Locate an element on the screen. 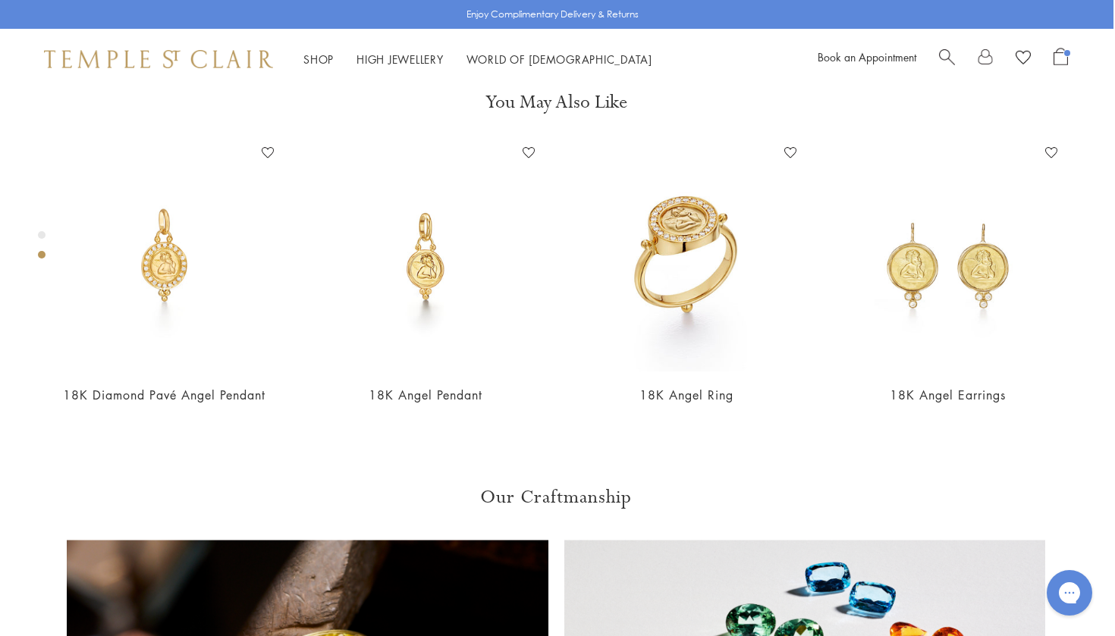 The image size is (1115, 636). h3: You May Also Like is located at coordinates (556, 102).